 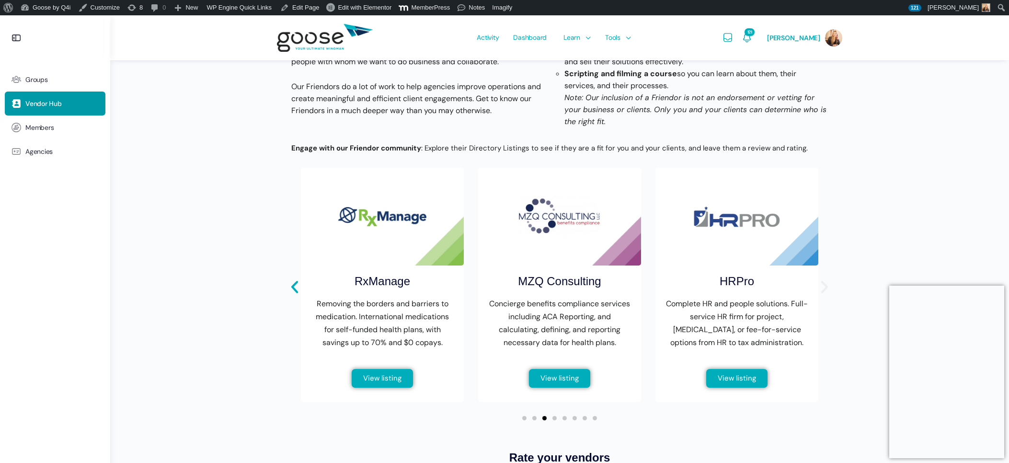 I want to click on p: Removing the borders and barriers to medication. International medications for self-funded health..., so click(x=382, y=323).